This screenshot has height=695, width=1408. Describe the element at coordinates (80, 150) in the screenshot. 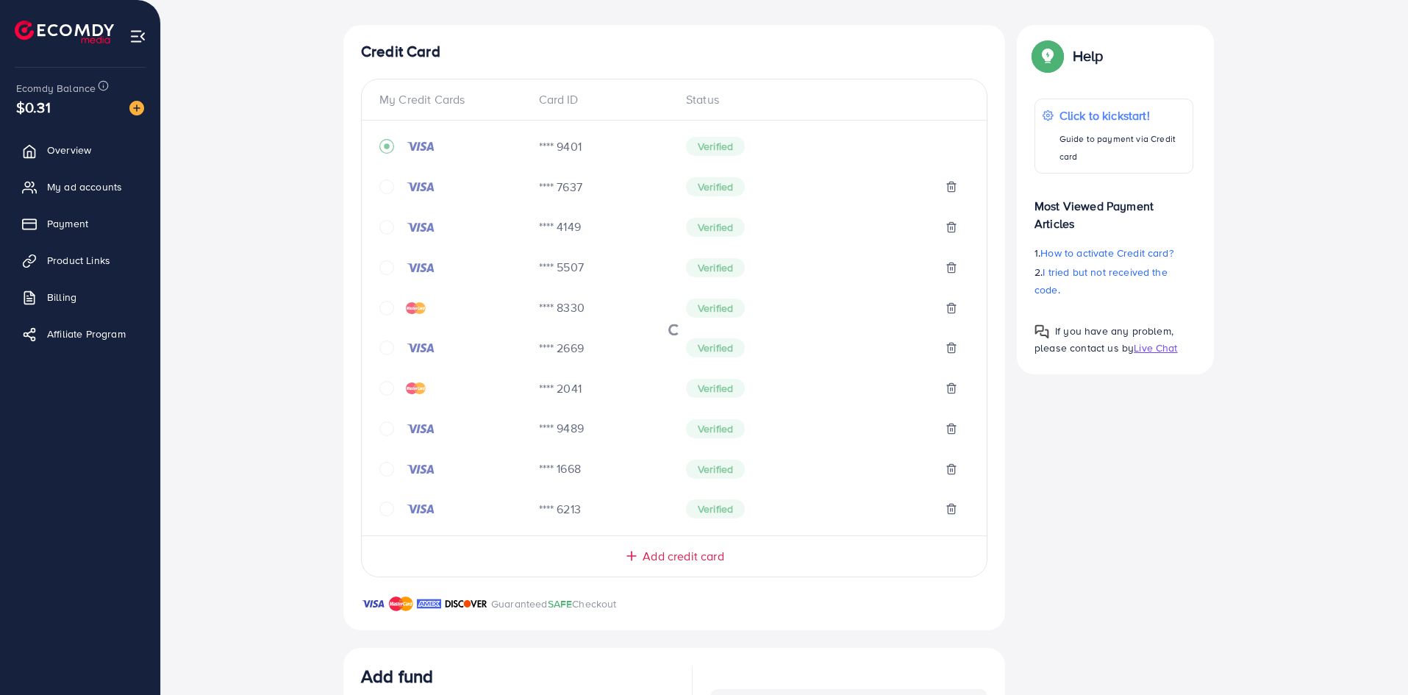

I see `a: Overview` at that location.